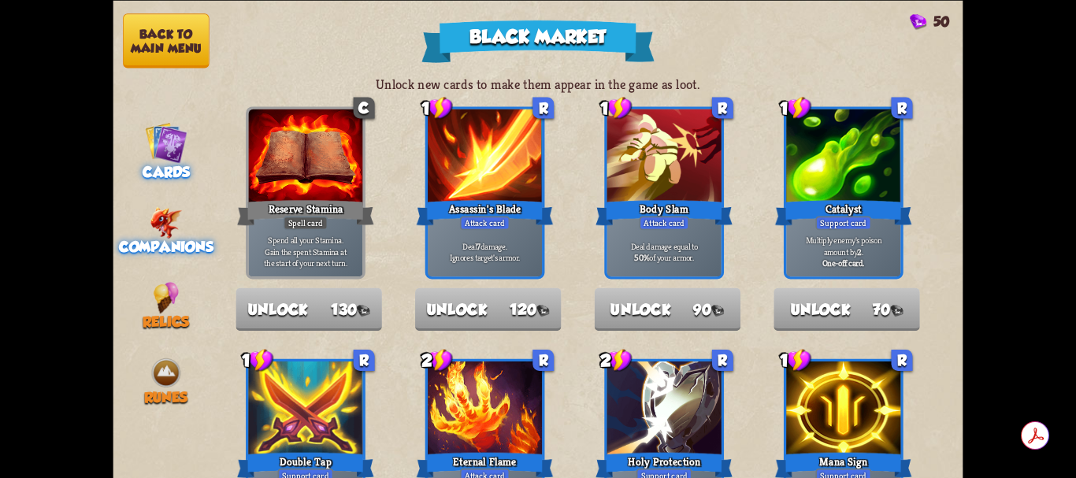 This screenshot has width=1076, height=478. What do you see at coordinates (165, 222) in the screenshot?
I see `img: Little_Fire_Dragon.png` at bounding box center [165, 222].